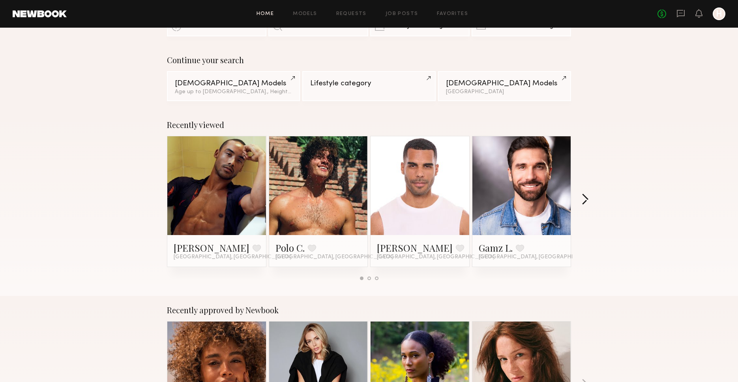 The height and width of the screenshot is (382, 738). I want to click on div: Lifestyle category, so click(369, 83).